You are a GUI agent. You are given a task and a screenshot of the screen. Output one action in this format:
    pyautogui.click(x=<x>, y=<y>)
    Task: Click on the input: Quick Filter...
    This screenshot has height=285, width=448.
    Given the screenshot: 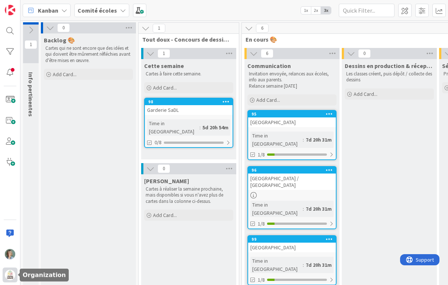 What is the action you would take?
    pyautogui.click(x=367, y=10)
    